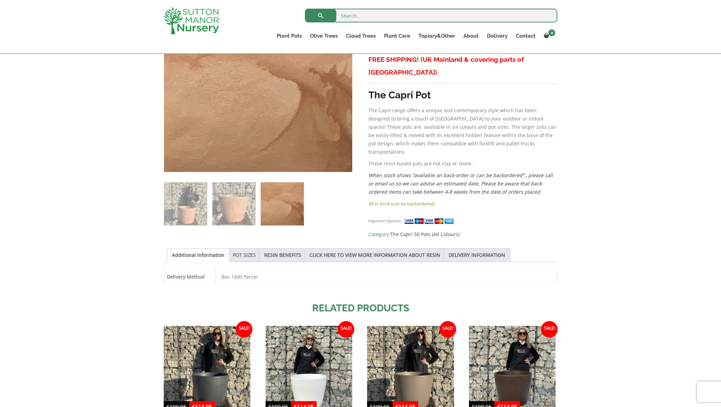 This screenshot has height=407, width=721. I want to click on a: Additional information, so click(198, 255).